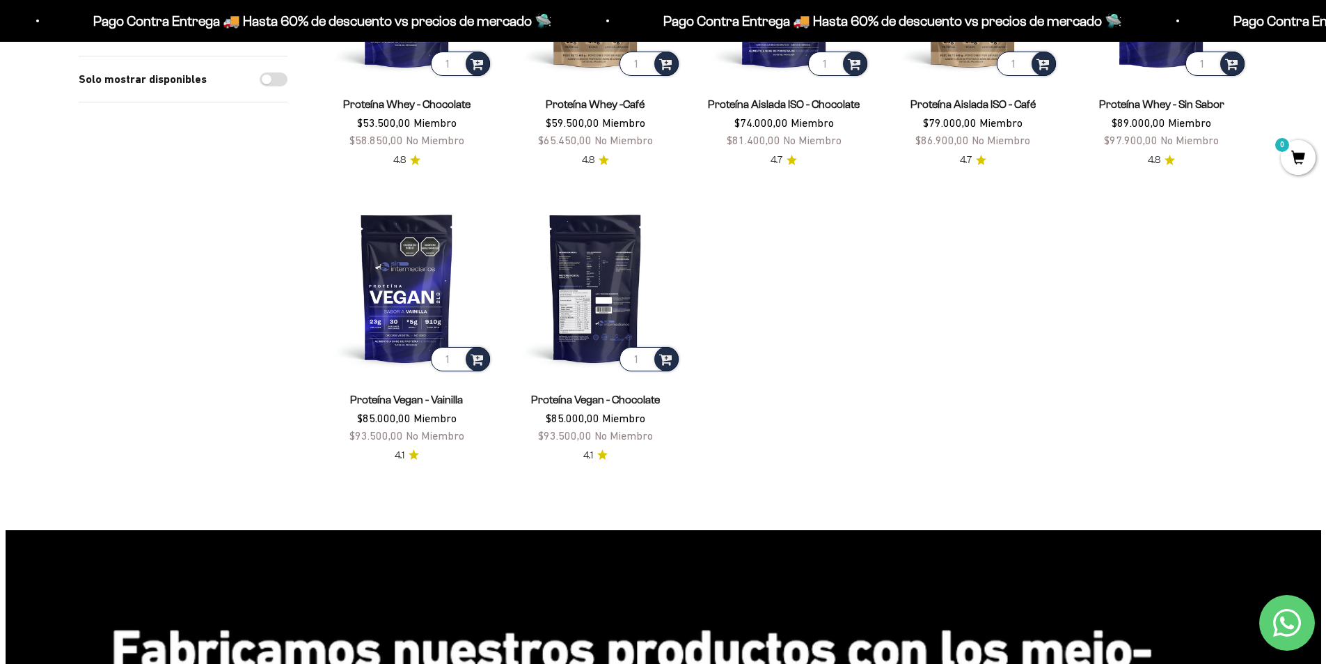 The width and height of the screenshot is (1326, 664). What do you see at coordinates (942, 140) in the screenshot?
I see `span: $86.900,00` at bounding box center [942, 140].